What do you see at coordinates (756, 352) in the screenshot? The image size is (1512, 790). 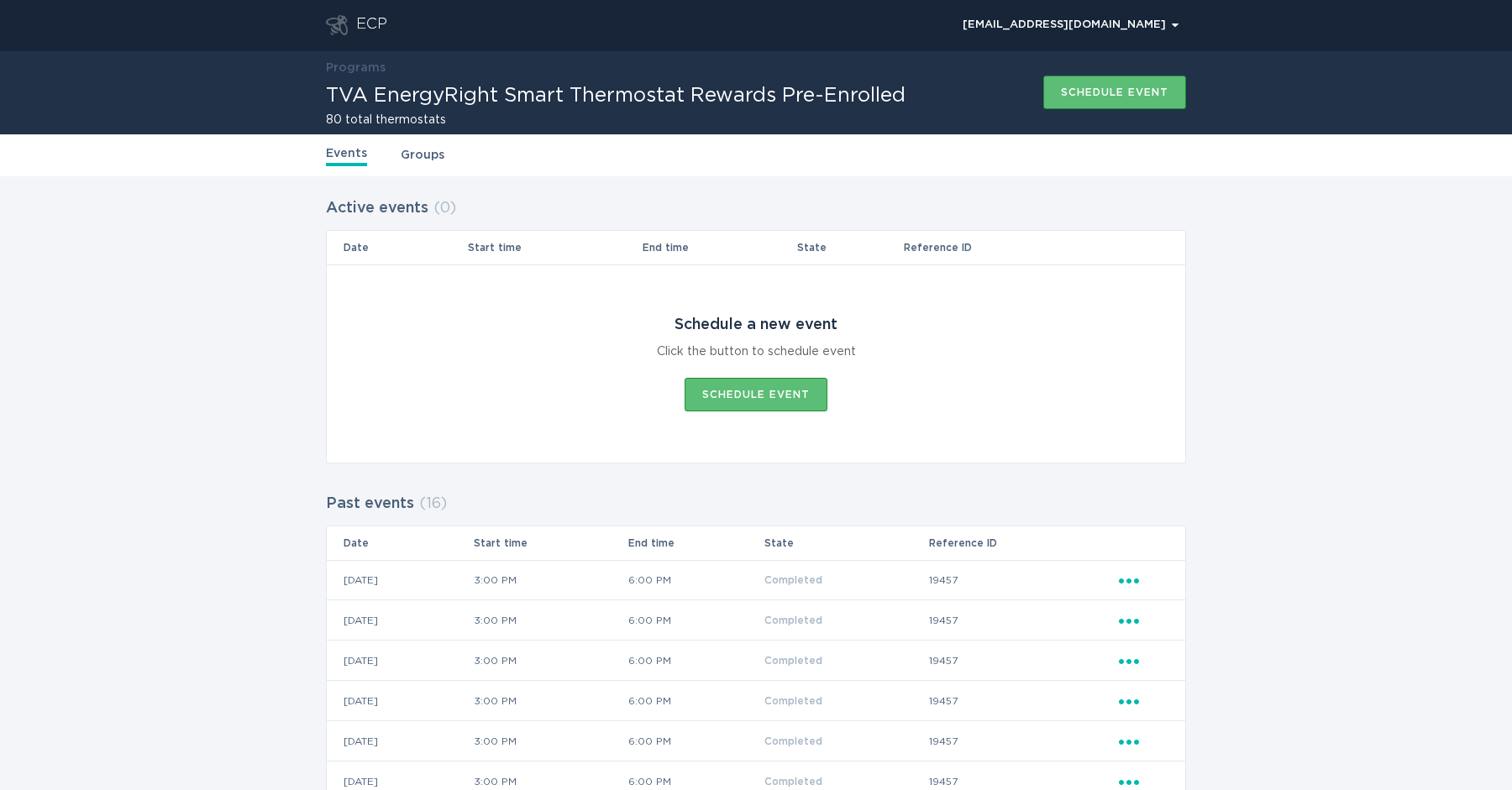 I see `div: Click the button to schedule event` at bounding box center [756, 352].